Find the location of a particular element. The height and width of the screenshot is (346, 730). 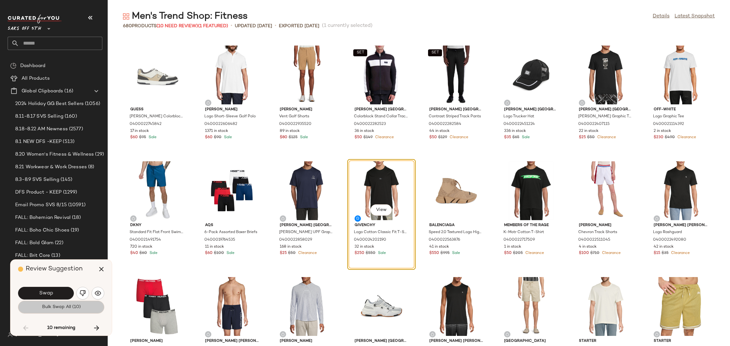

img: 0400024202190_BLACK is located at coordinates (381, 191).